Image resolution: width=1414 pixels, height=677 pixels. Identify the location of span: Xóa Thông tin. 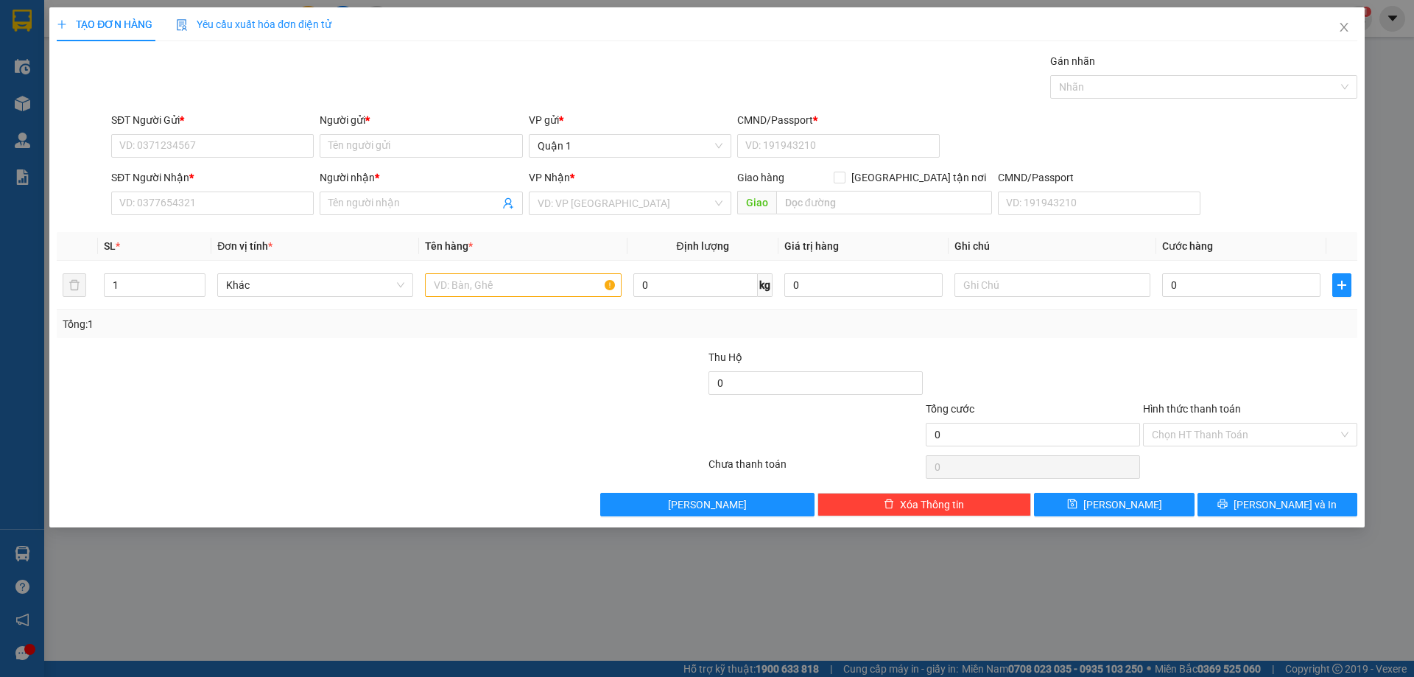
(932, 505).